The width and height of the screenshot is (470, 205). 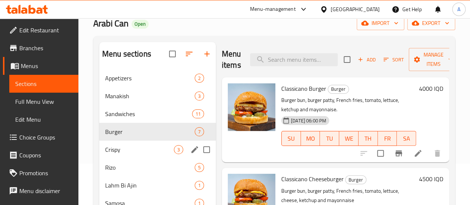 What do you see at coordinates (40, 137) in the screenshot?
I see `a: Choice Groups` at bounding box center [40, 137].